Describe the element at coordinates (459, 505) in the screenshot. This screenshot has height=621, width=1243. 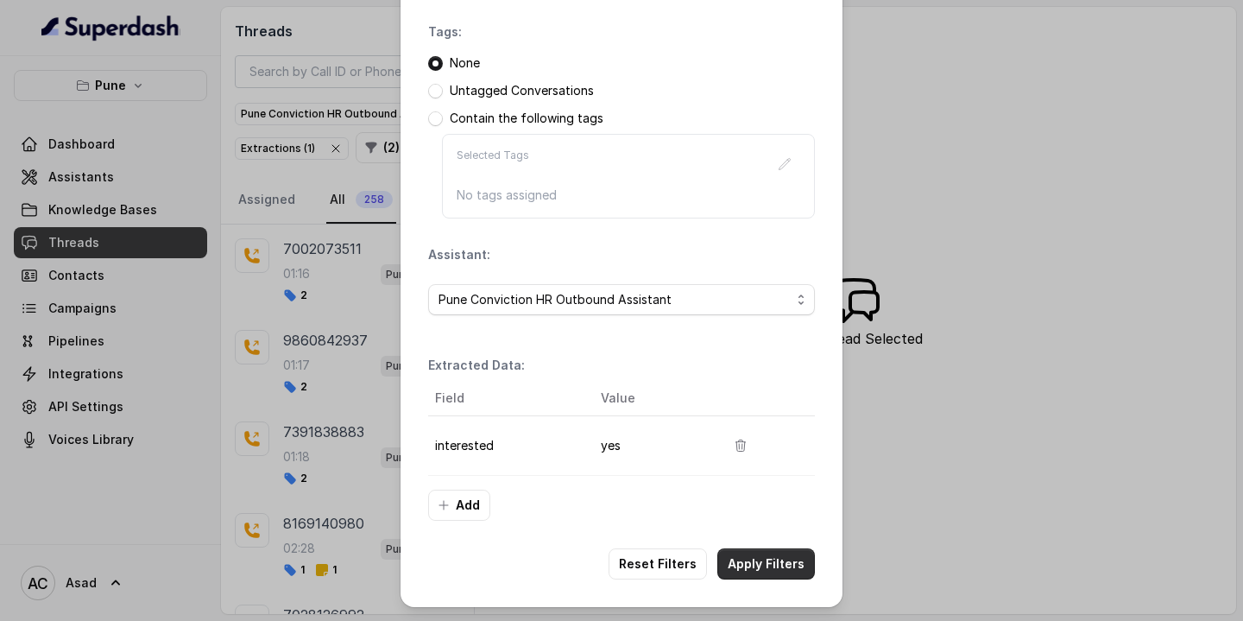
I see `button: Add` at that location.